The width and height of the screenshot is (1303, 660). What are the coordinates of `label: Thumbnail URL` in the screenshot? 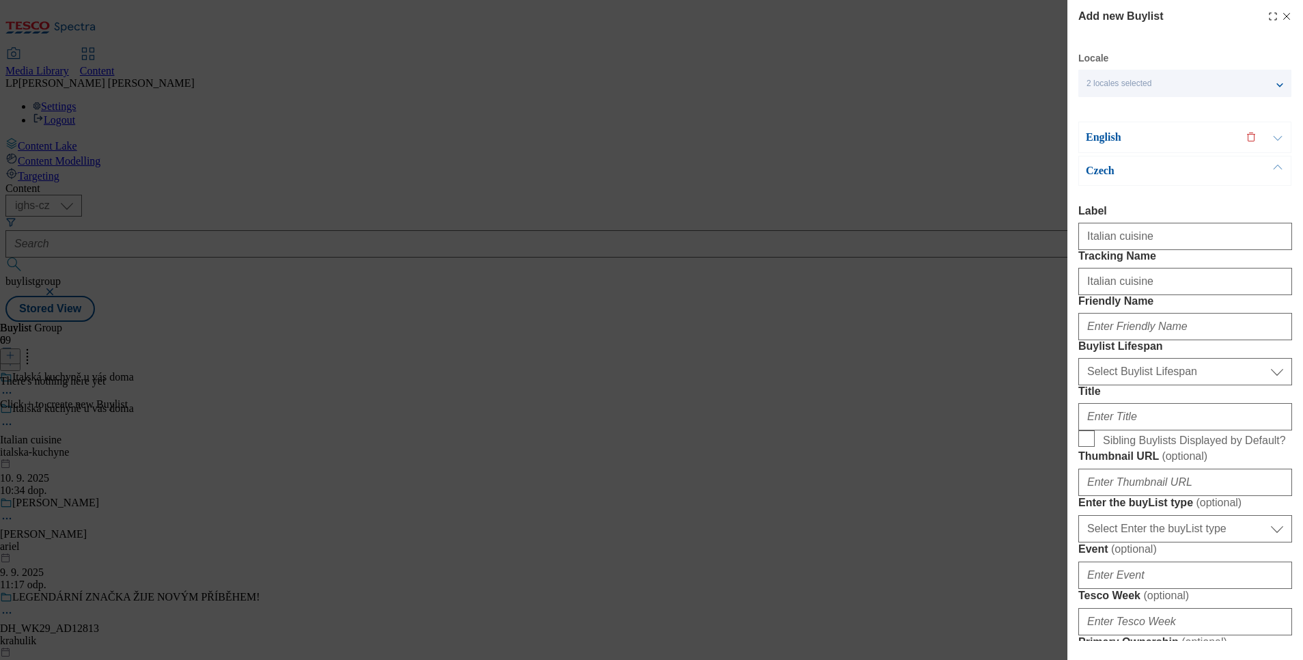 It's located at (1185, 456).